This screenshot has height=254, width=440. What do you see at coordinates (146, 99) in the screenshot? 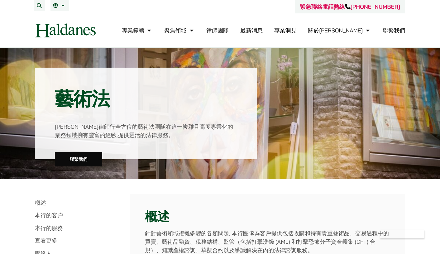
I see `h1: 藝術法` at bounding box center [146, 99].